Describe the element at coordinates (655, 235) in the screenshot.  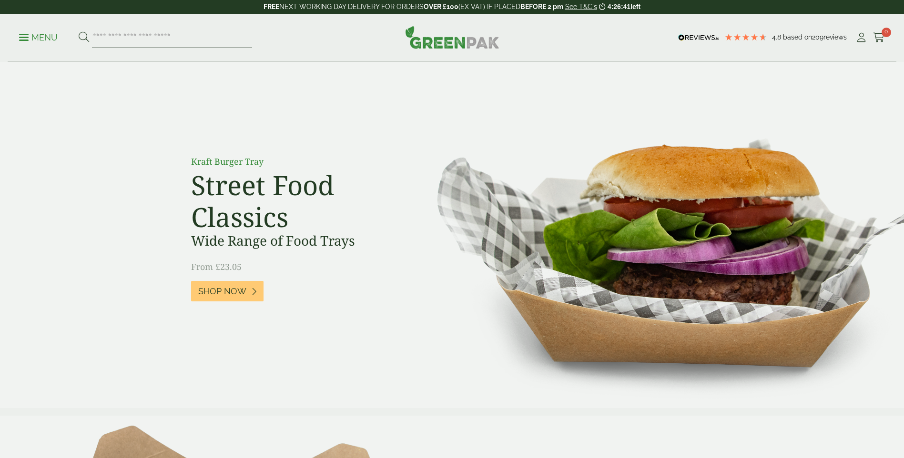
I see `img: Street Food Classics` at that location.